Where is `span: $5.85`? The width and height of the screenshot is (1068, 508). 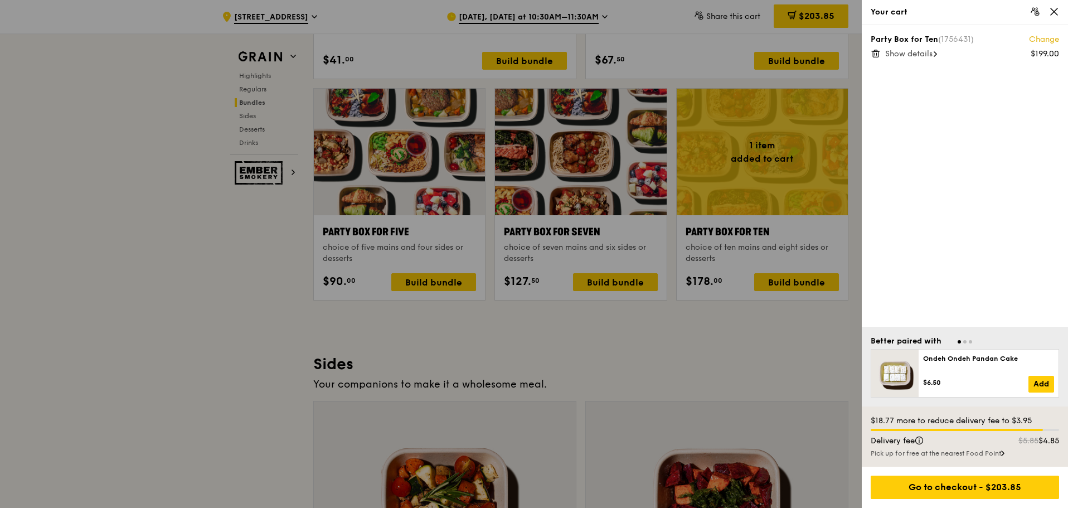
span: $5.85 is located at coordinates (1029, 441).